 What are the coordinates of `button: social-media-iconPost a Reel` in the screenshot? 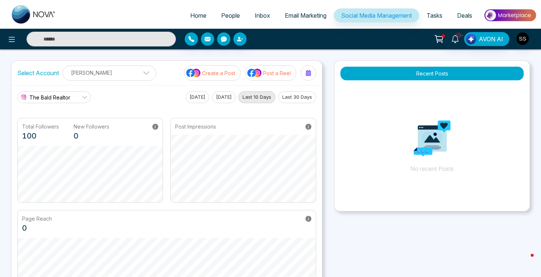 It's located at (270, 73).